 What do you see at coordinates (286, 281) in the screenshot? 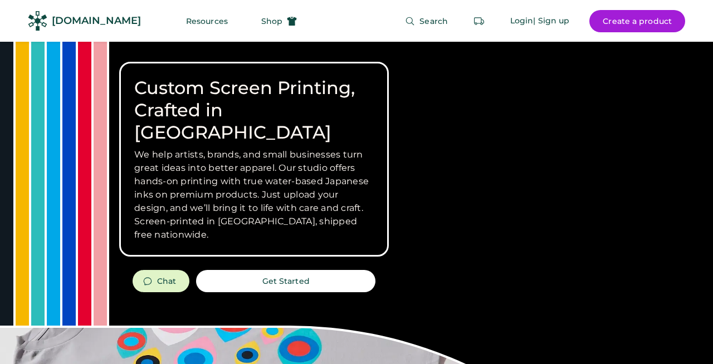
I see `button: Get Started` at bounding box center [286, 281].